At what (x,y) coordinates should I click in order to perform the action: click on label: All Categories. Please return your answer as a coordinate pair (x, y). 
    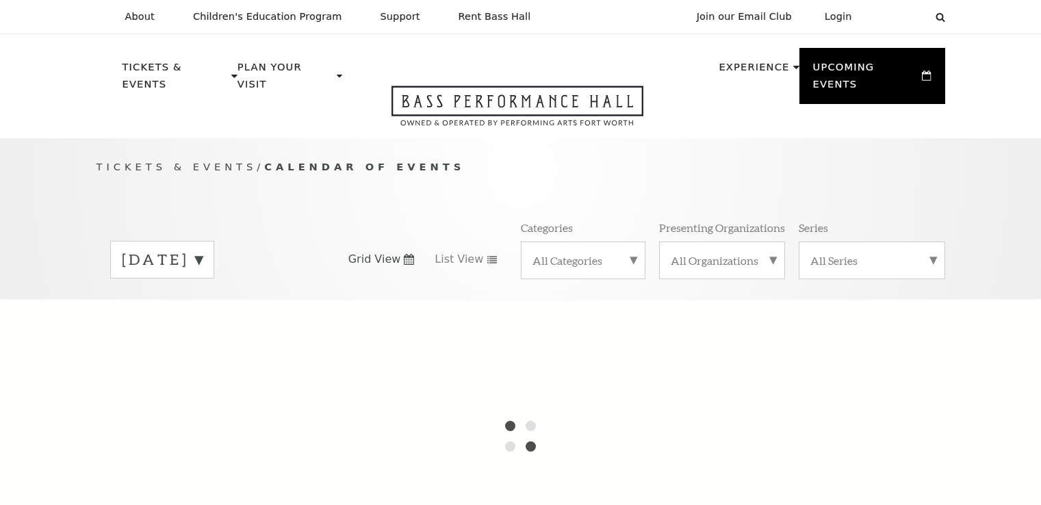
    Looking at the image, I should click on (583, 260).